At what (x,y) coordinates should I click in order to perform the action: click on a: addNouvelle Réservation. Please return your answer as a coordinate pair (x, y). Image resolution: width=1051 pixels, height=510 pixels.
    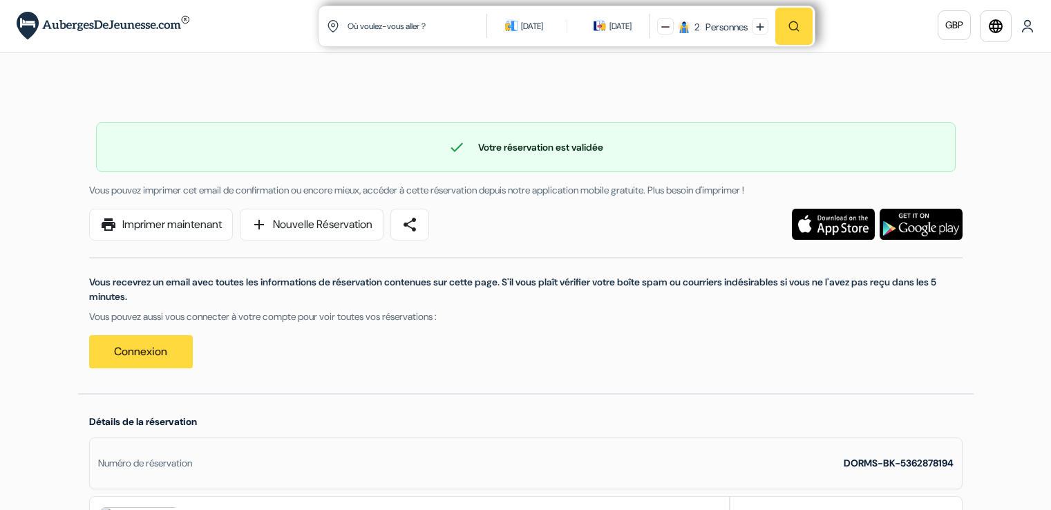
    Looking at the image, I should click on (312, 224).